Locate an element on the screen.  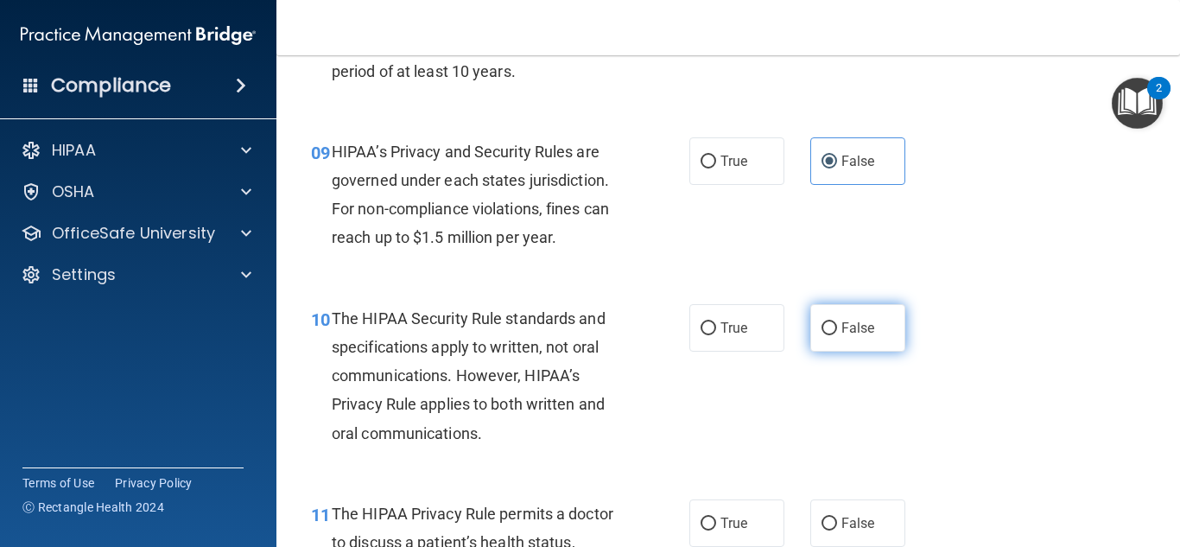
p: HIPAA is located at coordinates (73, 150).